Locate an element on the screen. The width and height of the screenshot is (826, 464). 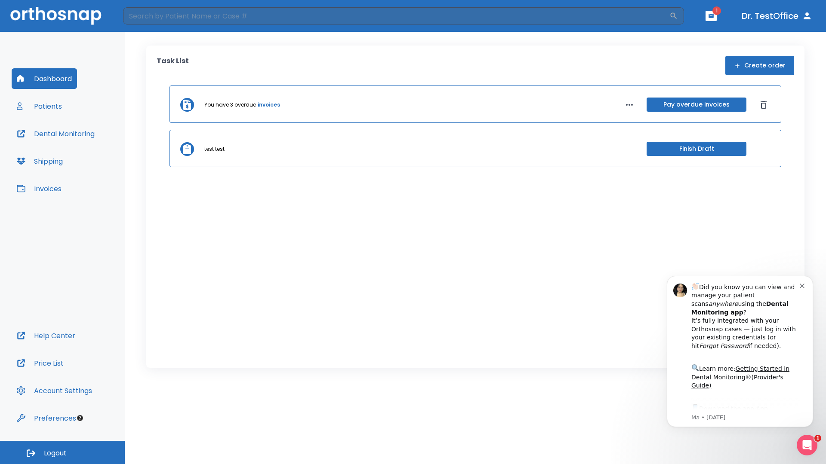
button: Preferences is located at coordinates (46, 418).